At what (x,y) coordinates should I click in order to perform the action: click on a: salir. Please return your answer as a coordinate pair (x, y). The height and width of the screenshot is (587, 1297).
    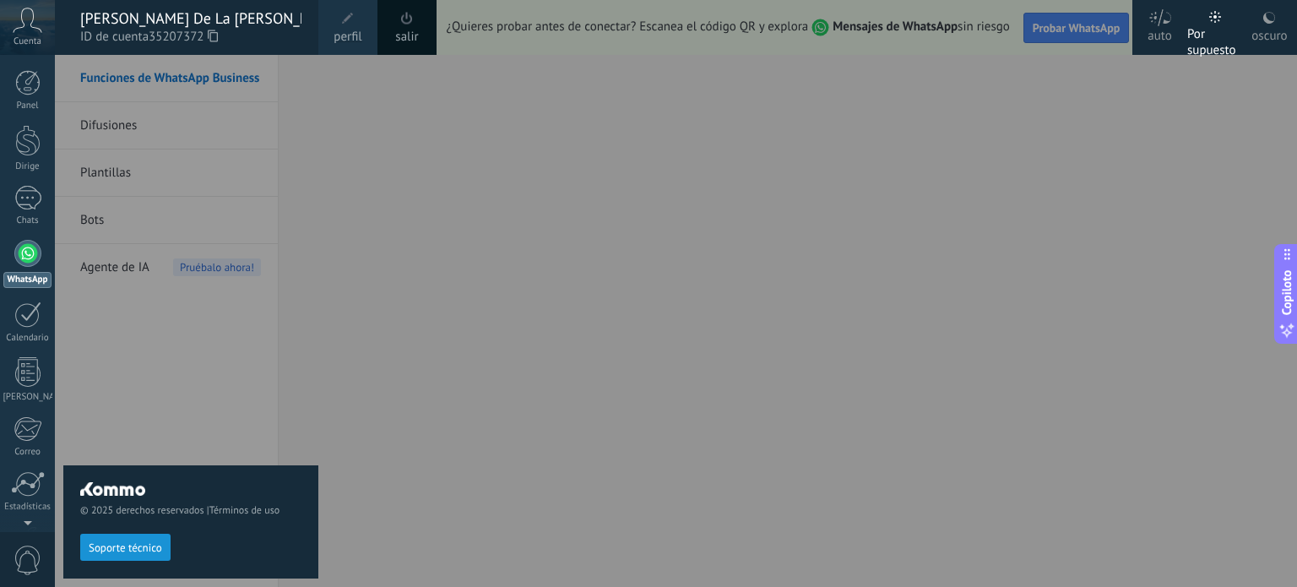
    Looking at the image, I should click on (406, 37).